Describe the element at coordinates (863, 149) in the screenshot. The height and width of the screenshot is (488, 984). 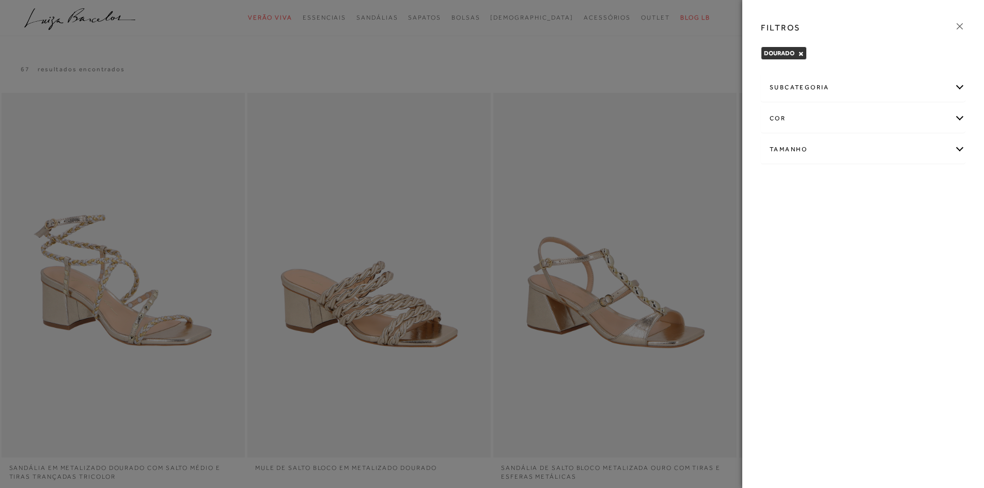
I see `div: Tamanho` at that location.